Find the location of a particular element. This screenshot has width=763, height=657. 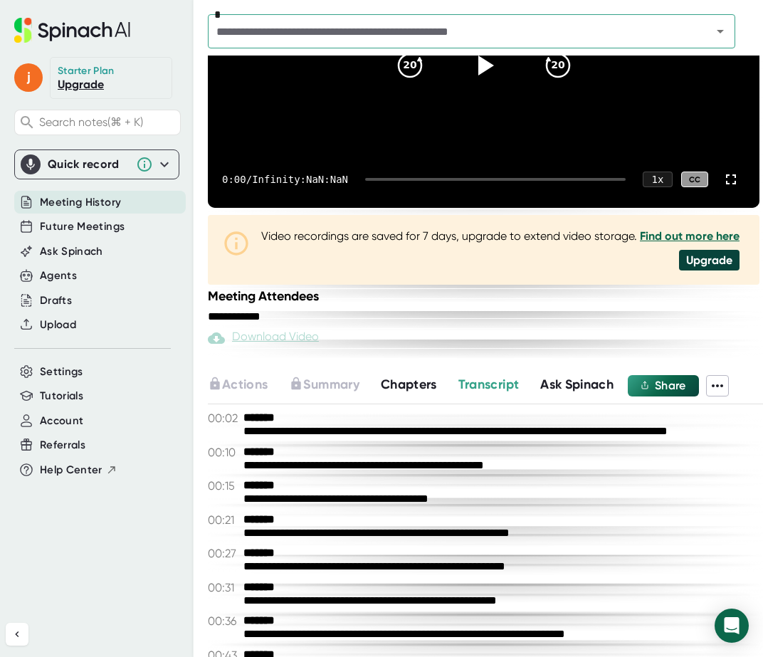

div: Starter Plan is located at coordinates (86, 71).